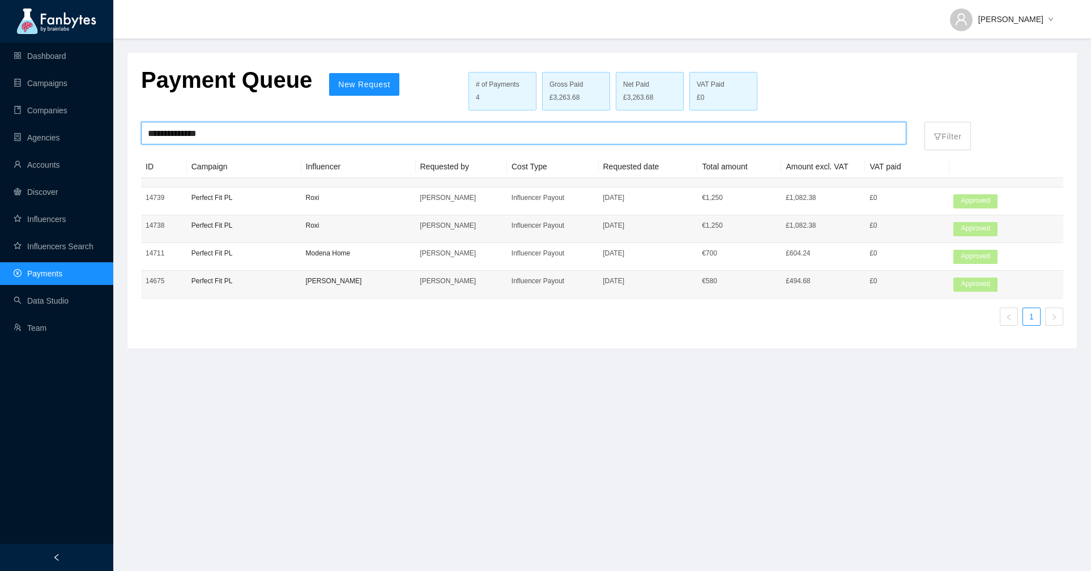 The height and width of the screenshot is (571, 1091). What do you see at coordinates (226, 80) in the screenshot?
I see `p: Payment Queue` at bounding box center [226, 80].